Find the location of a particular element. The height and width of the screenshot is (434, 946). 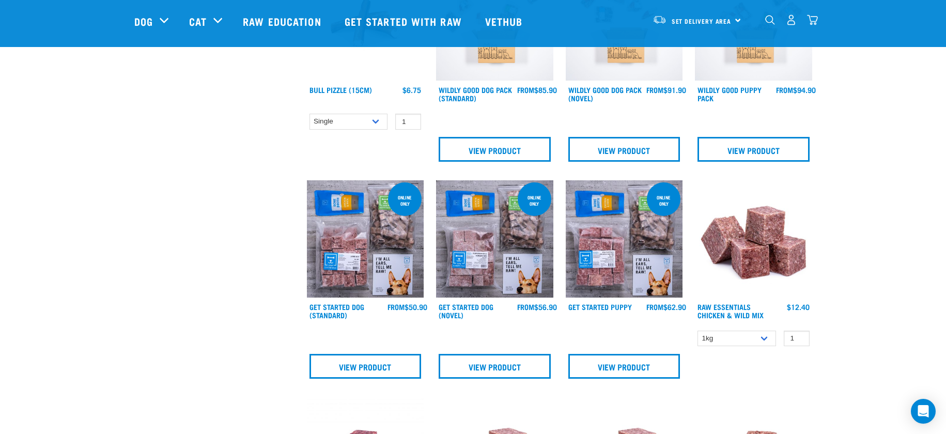

span: Set Delivery Area is located at coordinates (702, 21).